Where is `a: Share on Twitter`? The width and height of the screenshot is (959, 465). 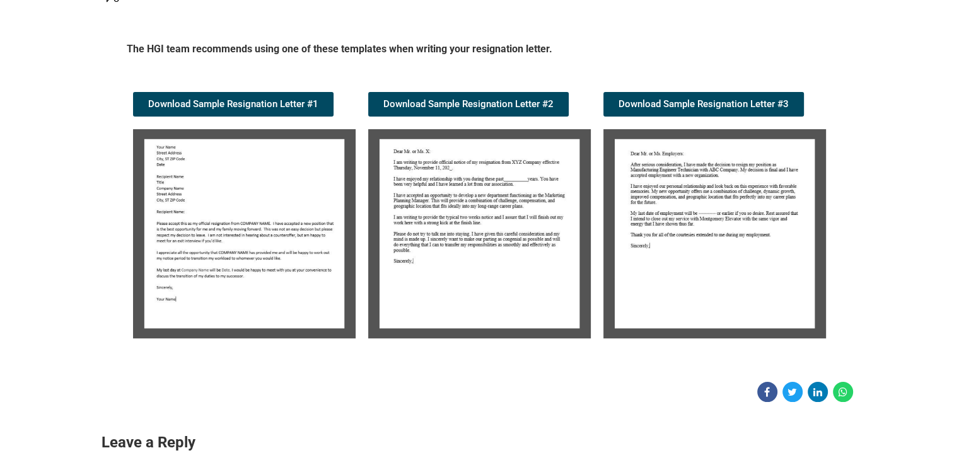 a: Share on Twitter is located at coordinates (792, 392).